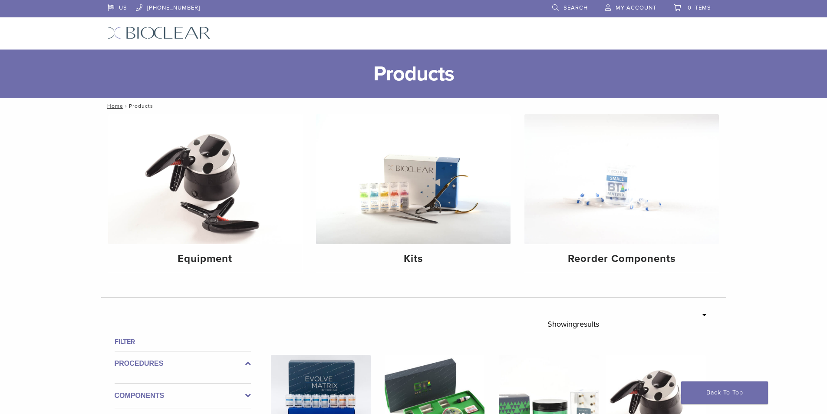 The image size is (827, 414). What do you see at coordinates (622, 259) in the screenshot?
I see `h4: Reorder Components` at bounding box center [622, 259].